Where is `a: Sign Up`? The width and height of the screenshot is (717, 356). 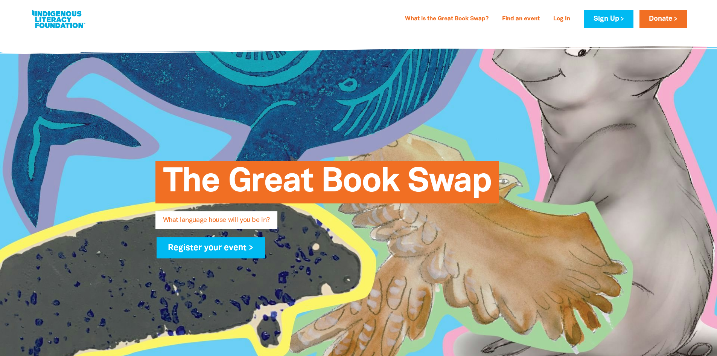
a: Sign Up is located at coordinates (608, 19).